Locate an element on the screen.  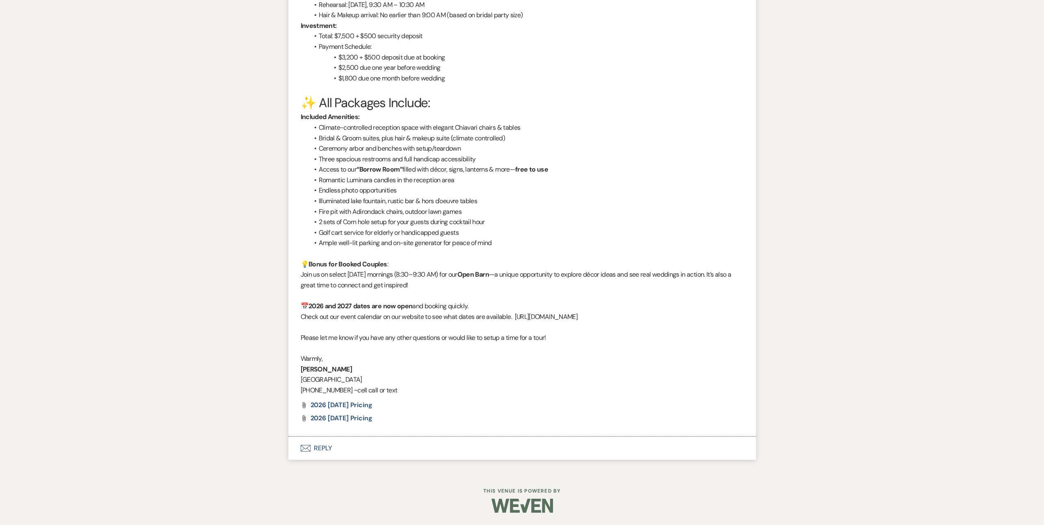
li: Three spacious restrooms and full handicap accessibility is located at coordinates (526, 159).